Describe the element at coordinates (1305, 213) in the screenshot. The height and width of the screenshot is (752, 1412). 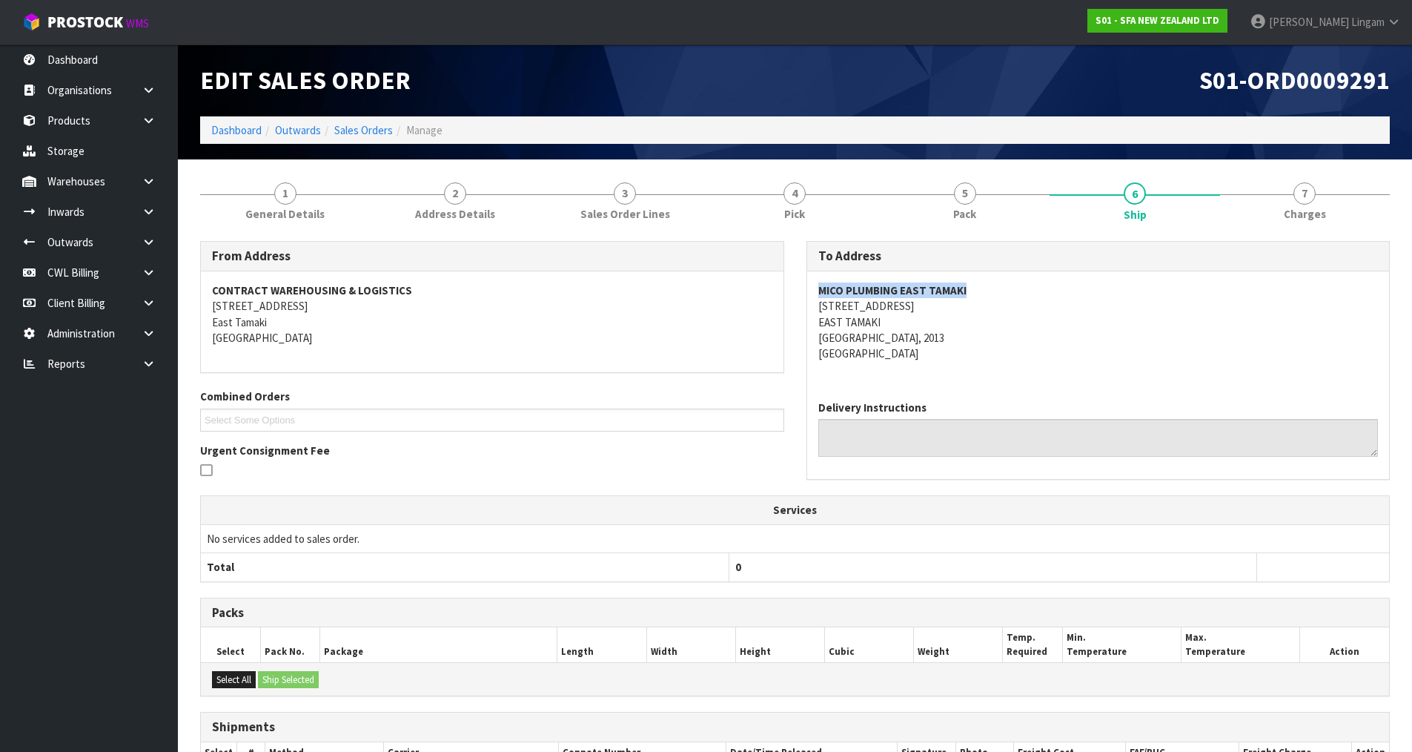
I see `span: Charges` at that location.